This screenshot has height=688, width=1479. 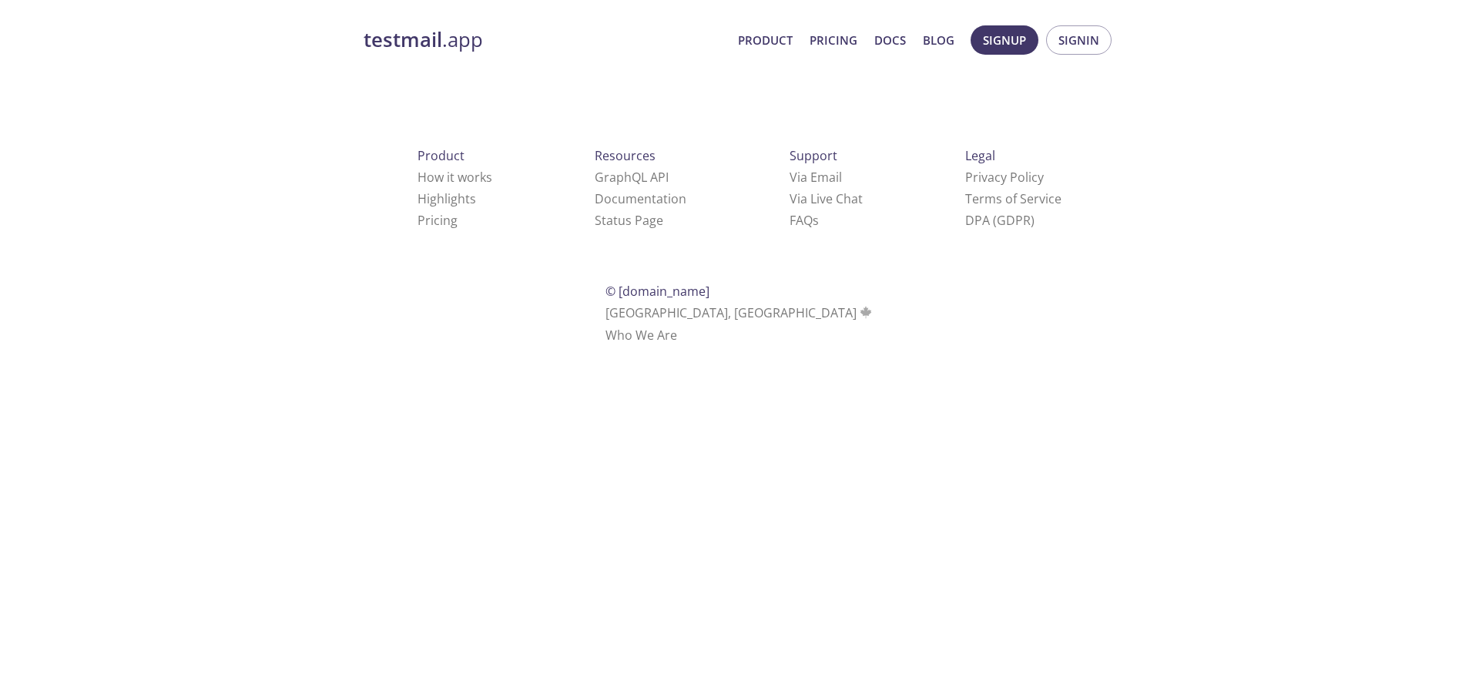 What do you see at coordinates (441, 156) in the screenshot?
I see `span: Product` at bounding box center [441, 156].